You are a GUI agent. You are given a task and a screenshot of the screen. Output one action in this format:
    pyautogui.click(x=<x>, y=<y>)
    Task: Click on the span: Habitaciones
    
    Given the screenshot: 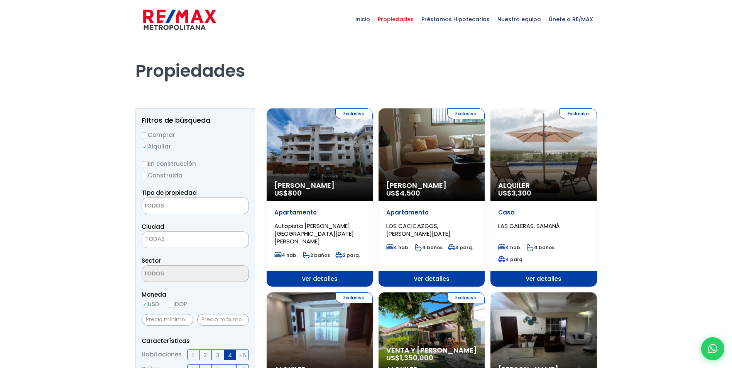 What is the action you would take?
    pyautogui.click(x=162, y=355)
    